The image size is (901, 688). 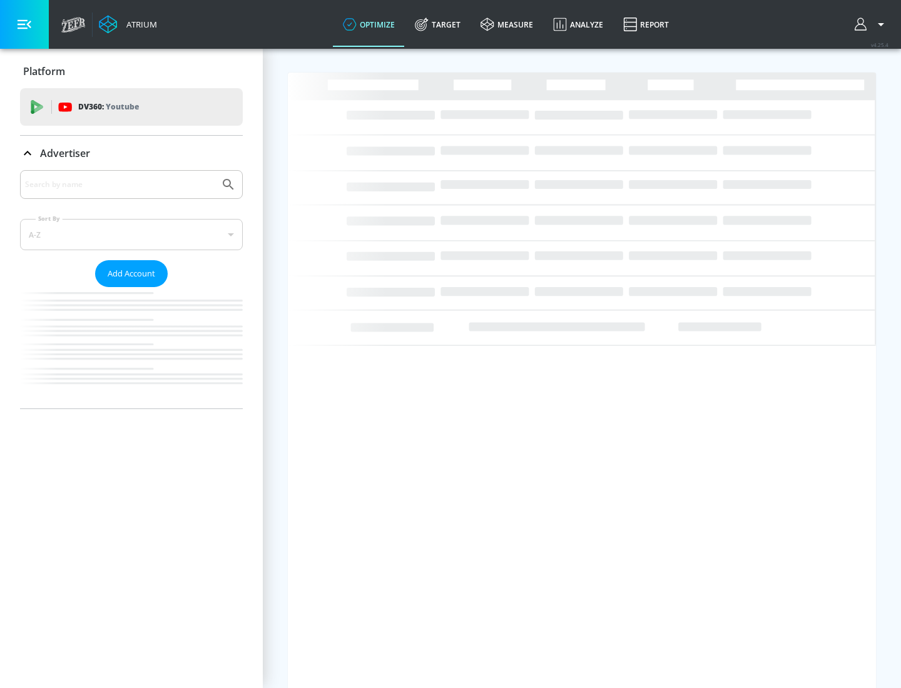 I want to click on input: Search by name, so click(x=119, y=185).